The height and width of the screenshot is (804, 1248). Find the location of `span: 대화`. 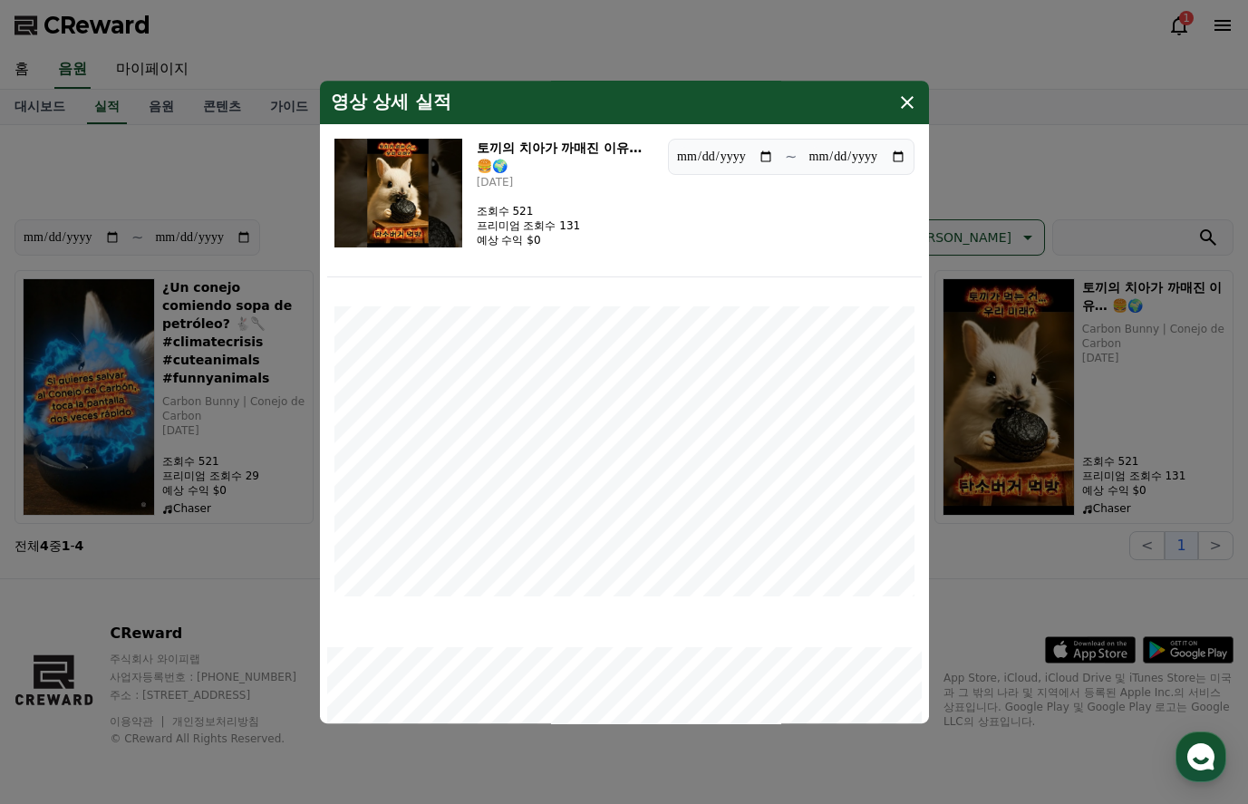

span: 대화 is located at coordinates (177, 610).